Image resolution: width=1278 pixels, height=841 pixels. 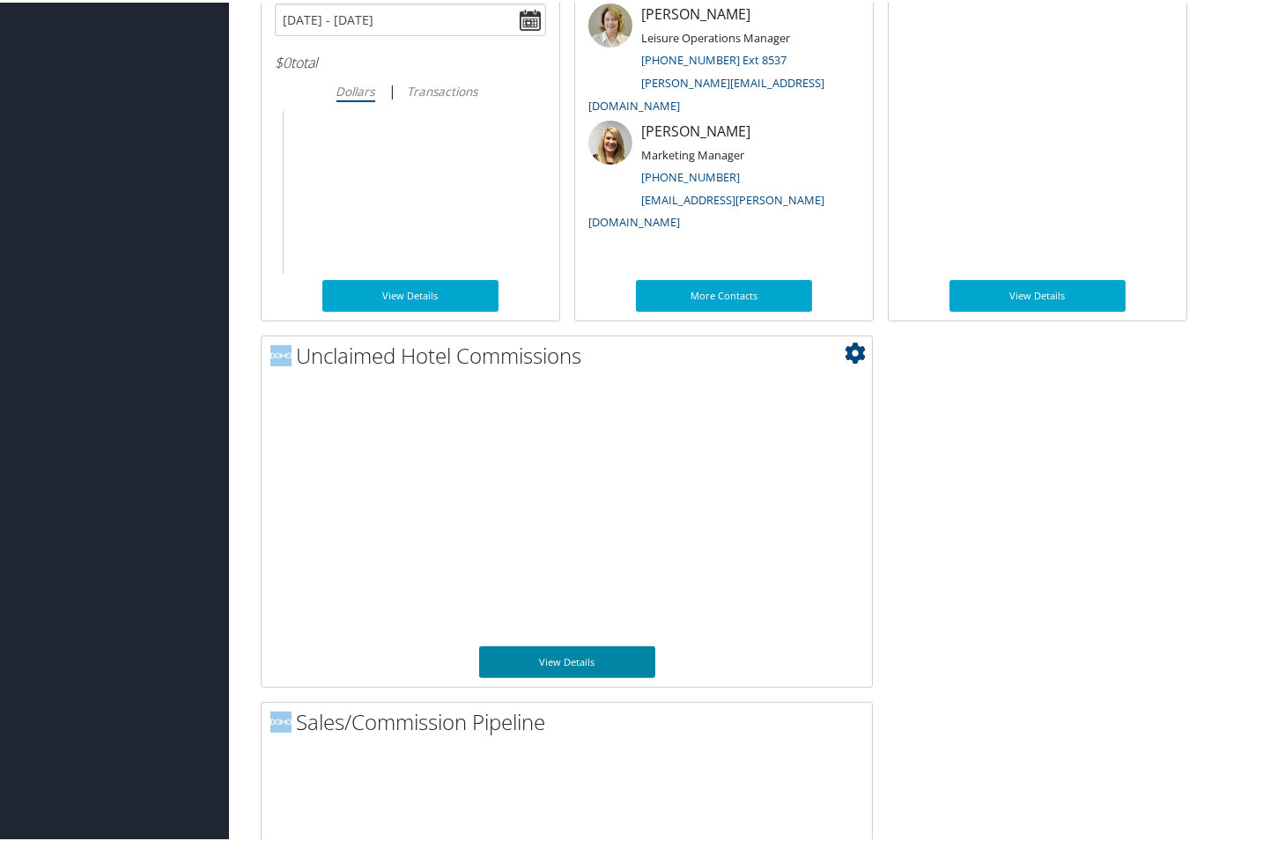 I want to click on a: More Contacts, so click(x=724, y=293).